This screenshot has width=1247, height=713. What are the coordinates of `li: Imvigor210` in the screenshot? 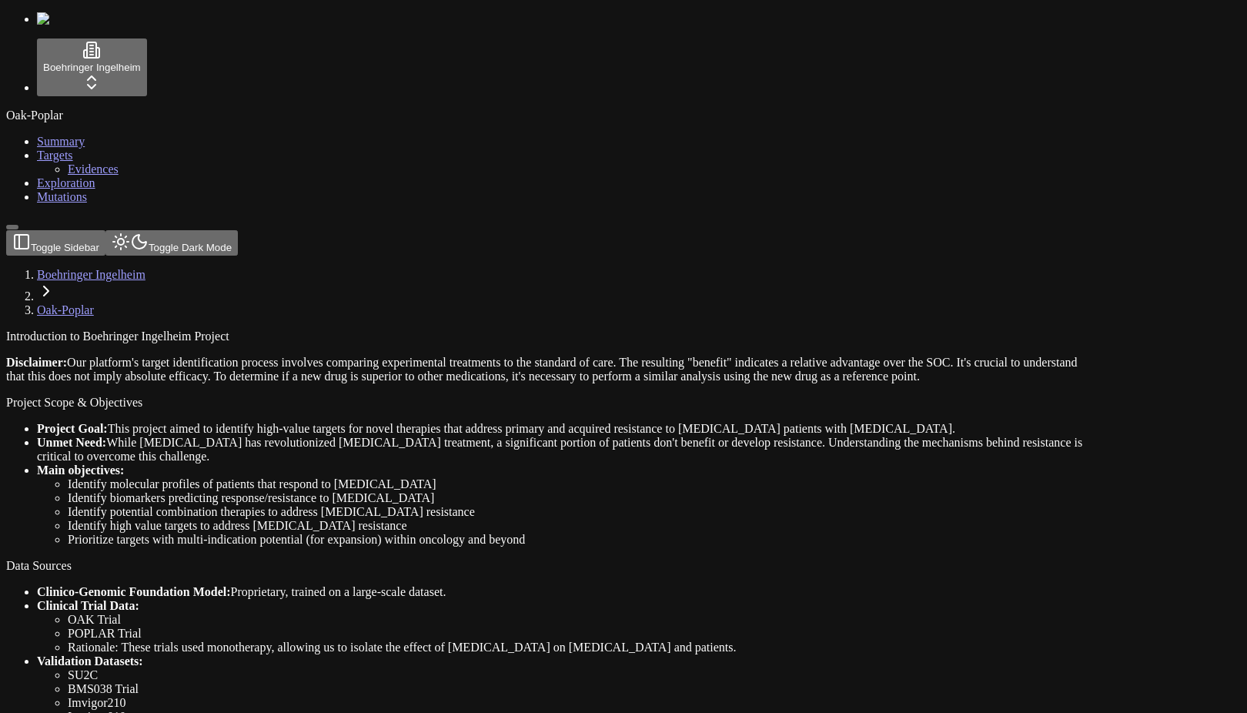 It's located at (580, 703).